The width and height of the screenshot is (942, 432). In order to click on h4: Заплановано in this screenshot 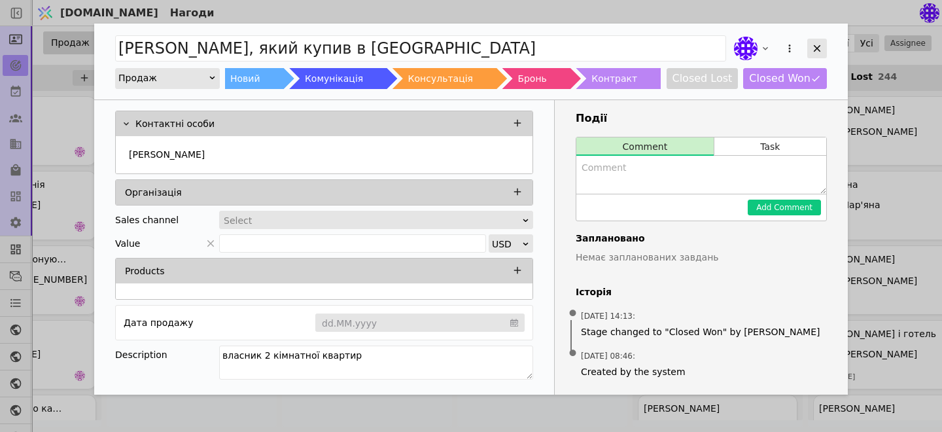, I will do `click(701, 238)`.